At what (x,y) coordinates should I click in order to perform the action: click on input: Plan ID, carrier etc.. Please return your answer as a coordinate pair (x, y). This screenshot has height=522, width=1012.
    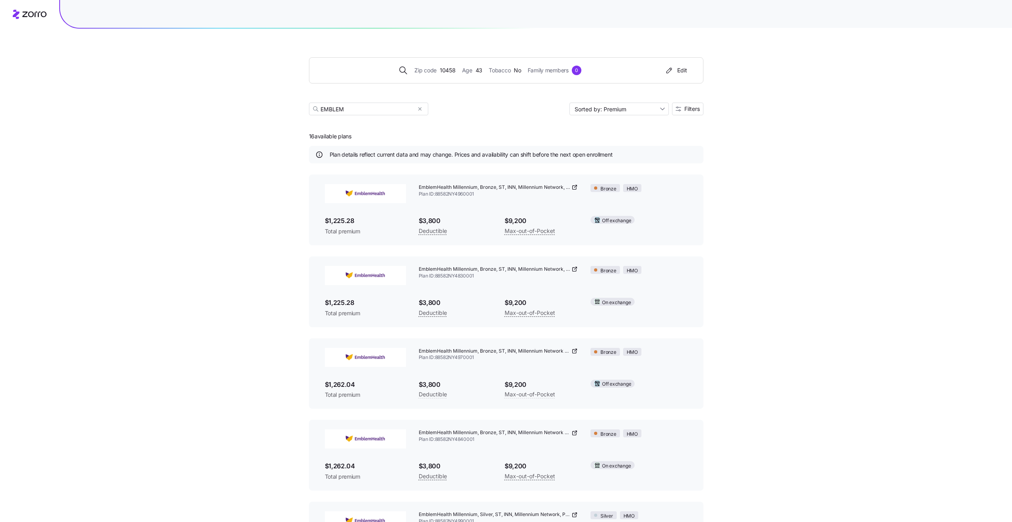
    Looking at the image, I should click on (369, 109).